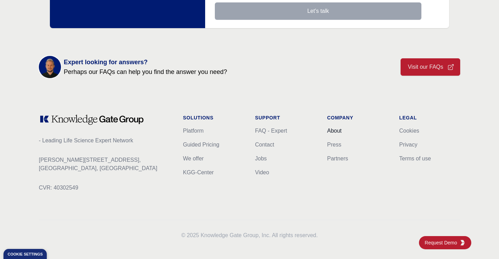 The height and width of the screenshot is (259, 499). I want to click on a: FAQ - Expert, so click(271, 130).